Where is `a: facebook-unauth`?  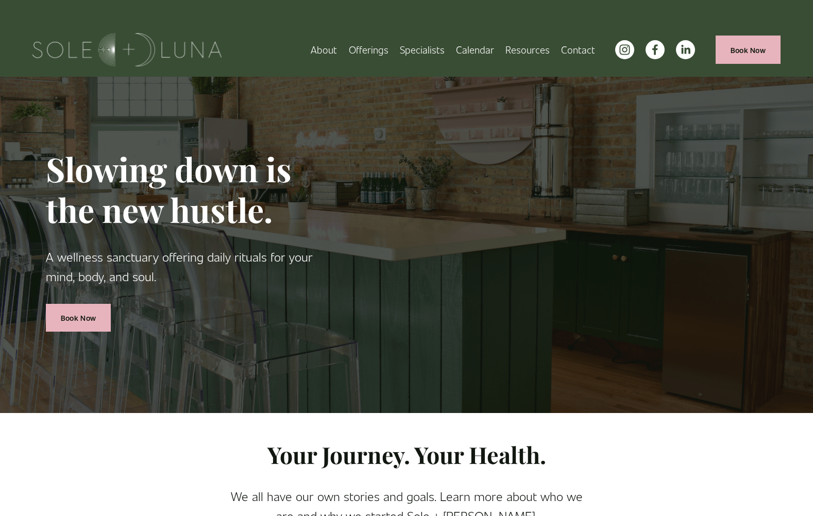
a: facebook-unauth is located at coordinates (655, 49).